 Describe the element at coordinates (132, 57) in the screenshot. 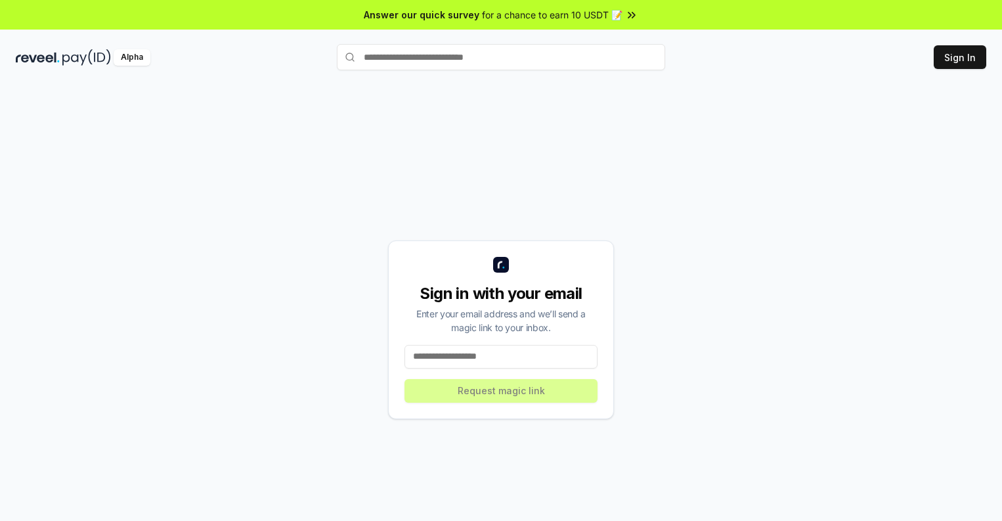

I see `div: Alpha` at that location.